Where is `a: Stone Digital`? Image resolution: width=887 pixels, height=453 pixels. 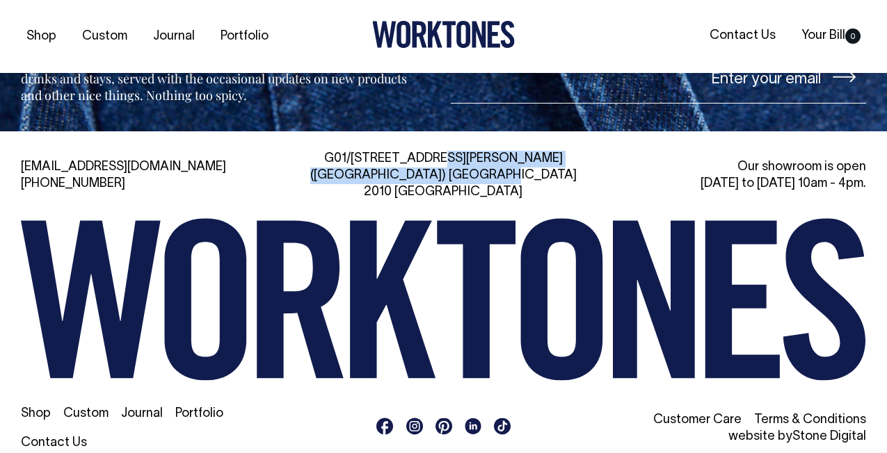
a: Stone Digital is located at coordinates (829, 437).